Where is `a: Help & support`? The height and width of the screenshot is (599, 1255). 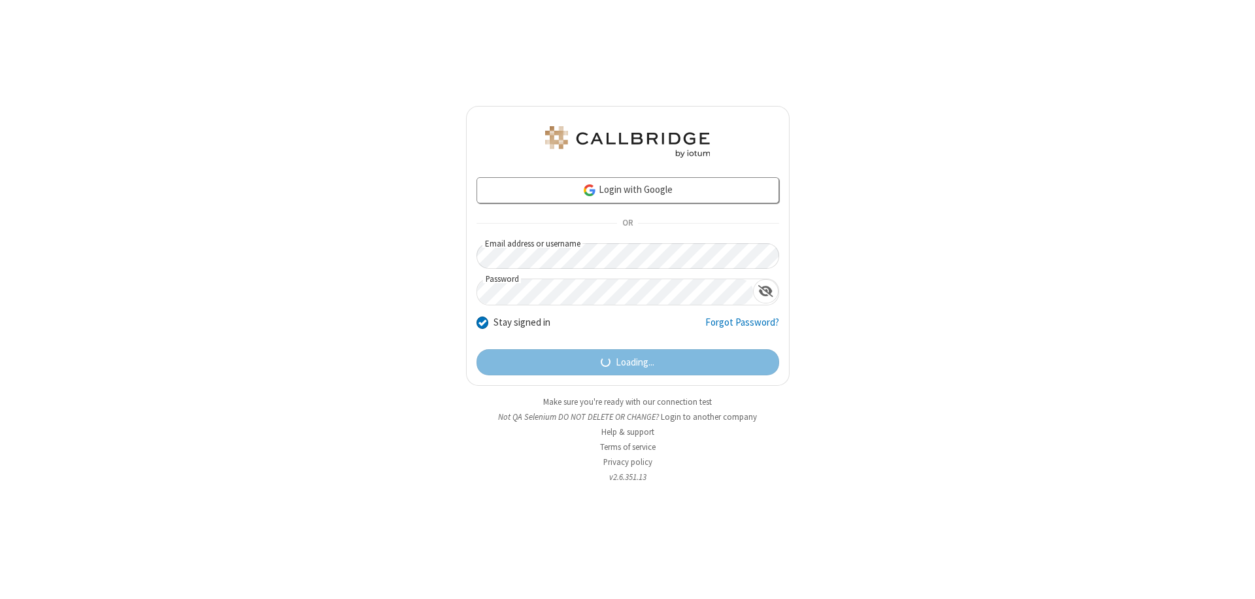
a: Help & support is located at coordinates (628, 431).